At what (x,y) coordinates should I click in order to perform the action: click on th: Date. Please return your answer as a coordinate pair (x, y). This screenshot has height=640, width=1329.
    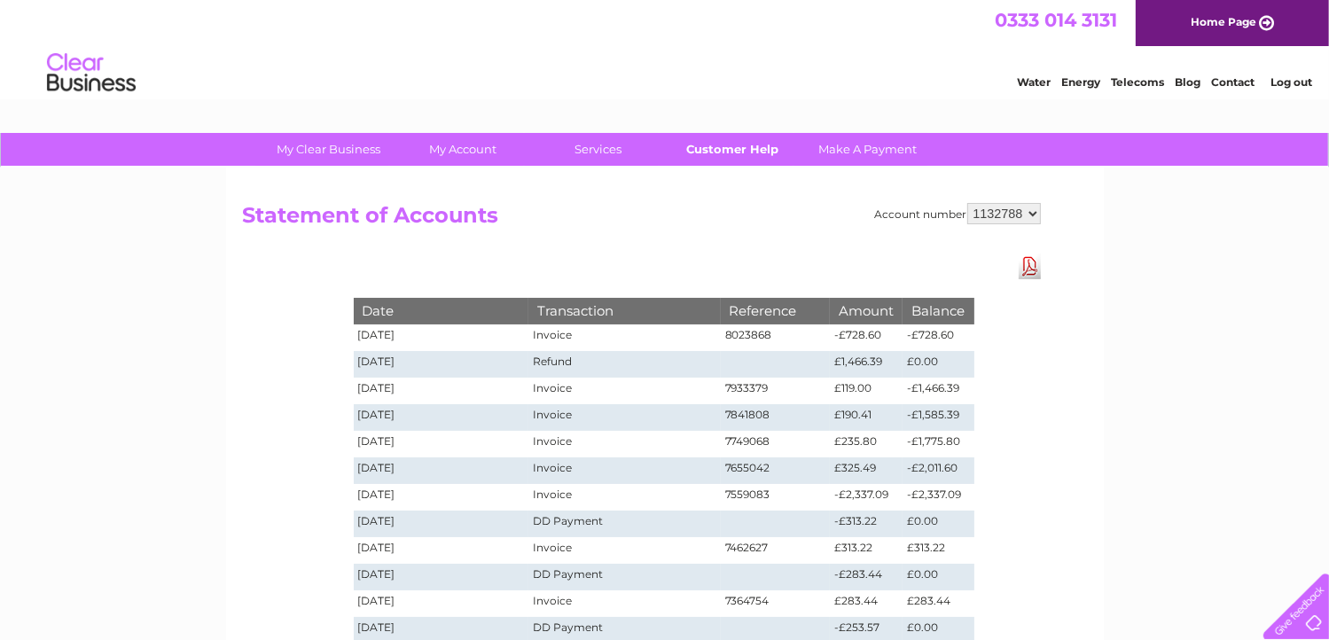
    Looking at the image, I should click on (442, 310).